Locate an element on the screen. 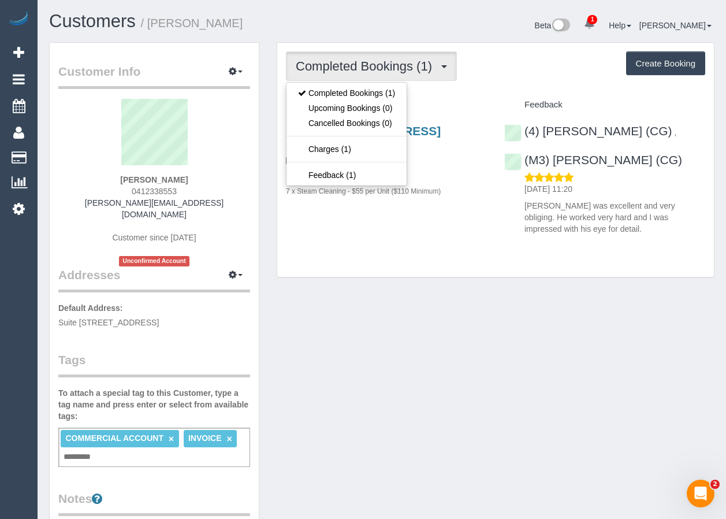 Image resolution: width=726 pixels, height=519 pixels. a: Upcoming Bookings (0) is located at coordinates (347, 108).